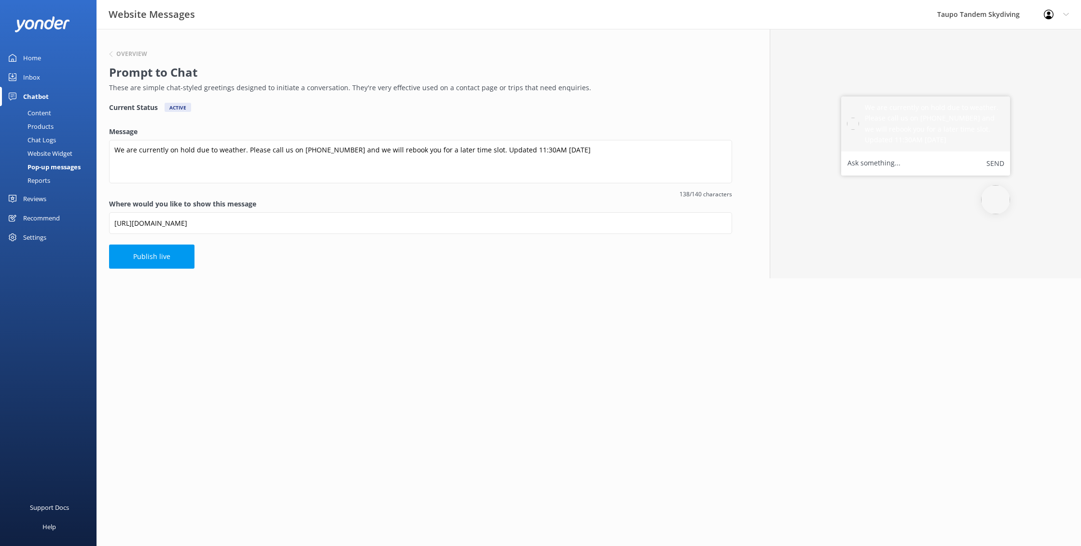  Describe the element at coordinates (874, 164) in the screenshot. I see `label: Ask something...` at that location.